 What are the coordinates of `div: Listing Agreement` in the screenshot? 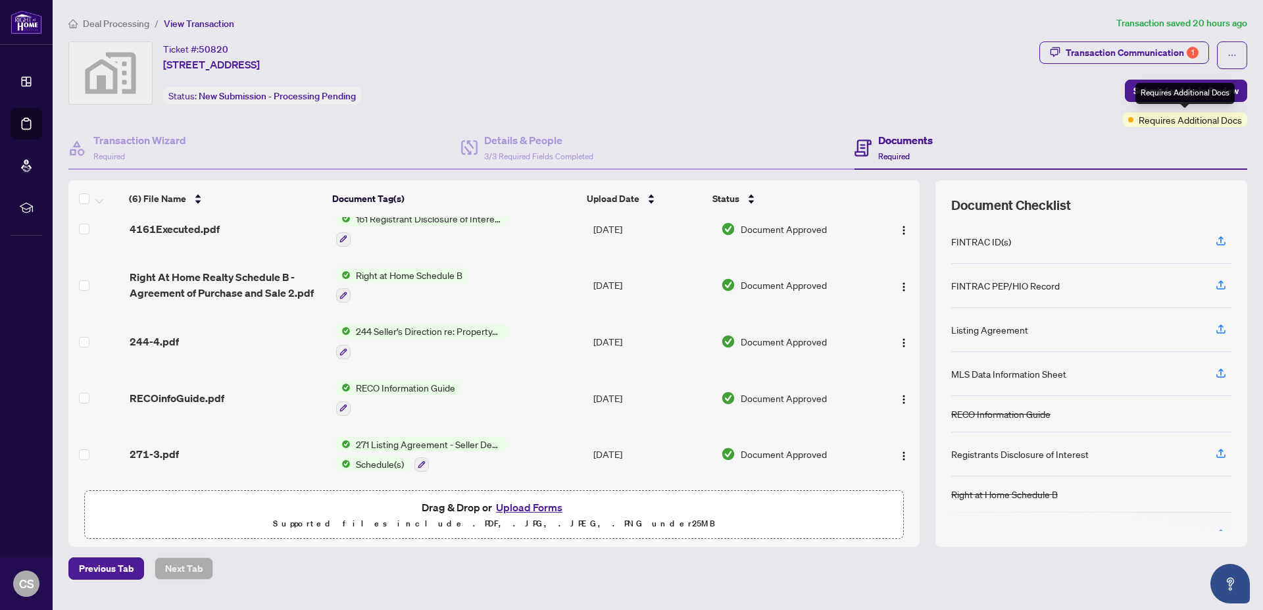 It's located at (989, 330).